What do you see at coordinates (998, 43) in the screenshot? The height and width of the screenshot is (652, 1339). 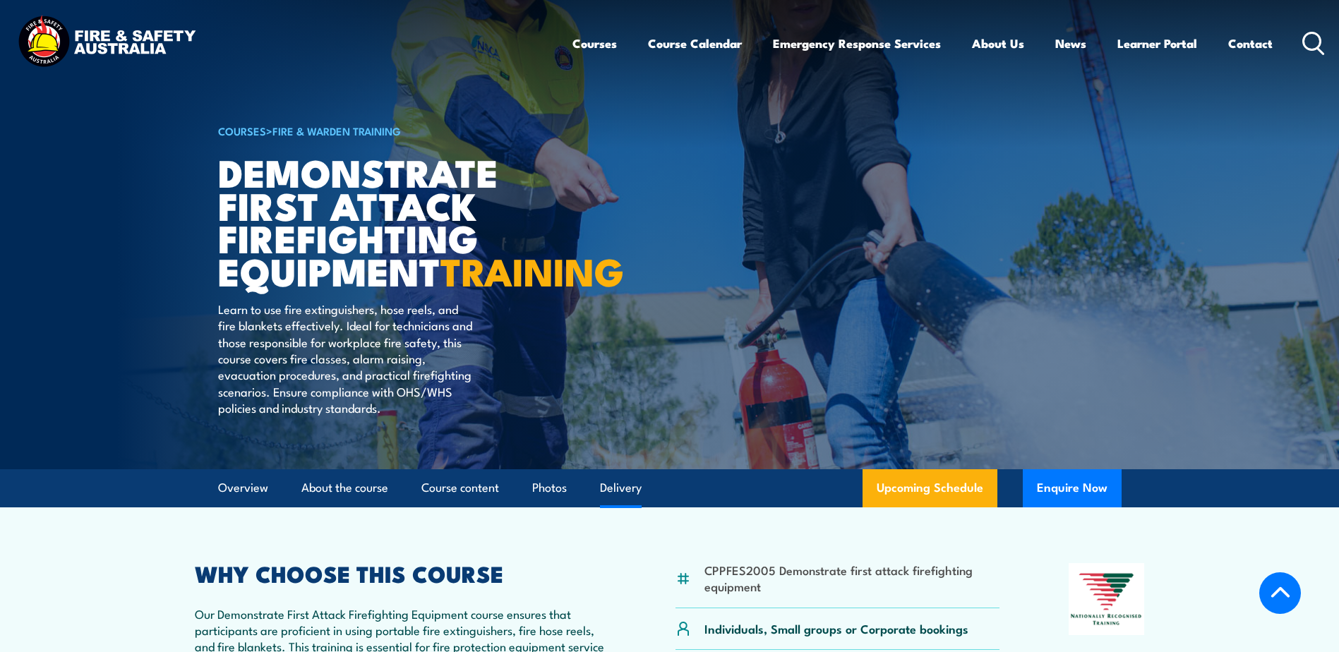 I see `a: About Us` at bounding box center [998, 43].